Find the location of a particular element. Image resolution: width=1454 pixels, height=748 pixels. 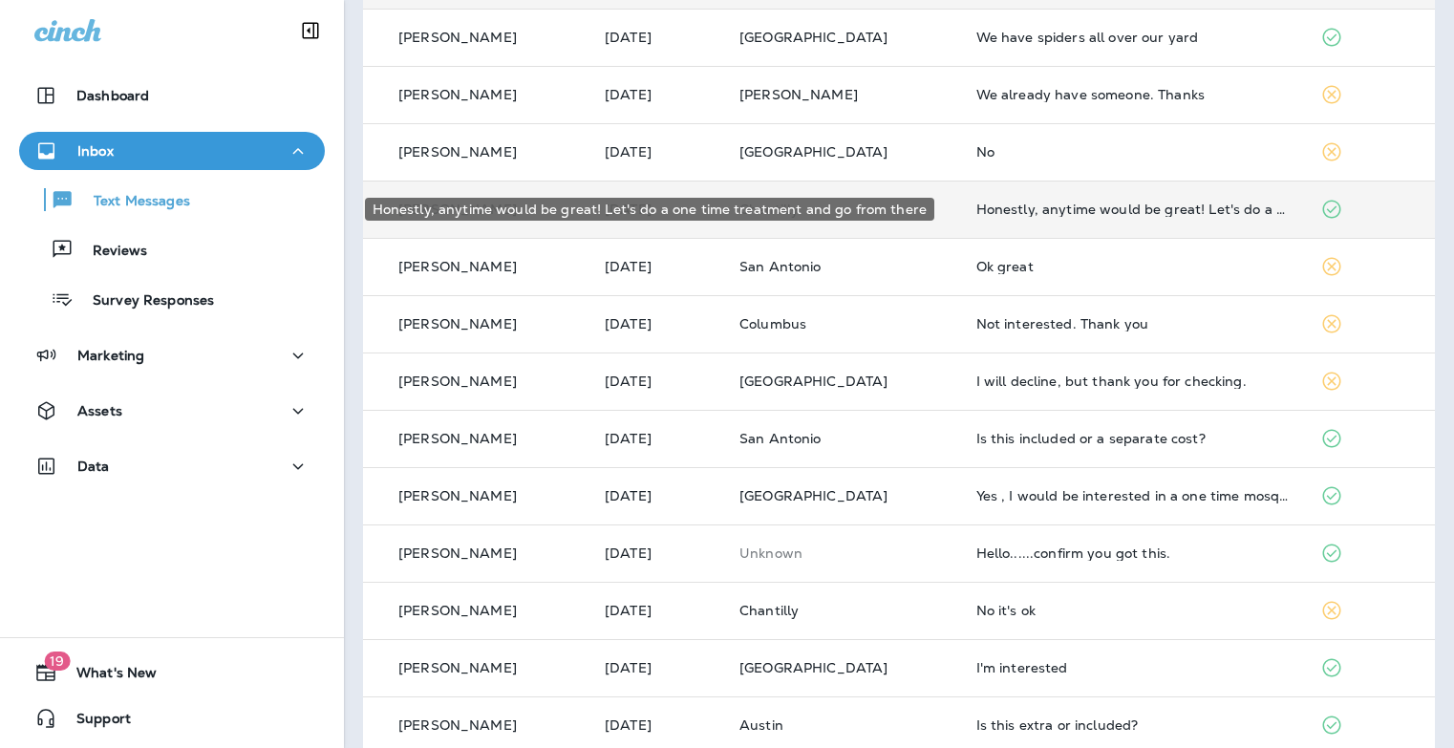

button: Survey Responses is located at coordinates (172, 299).